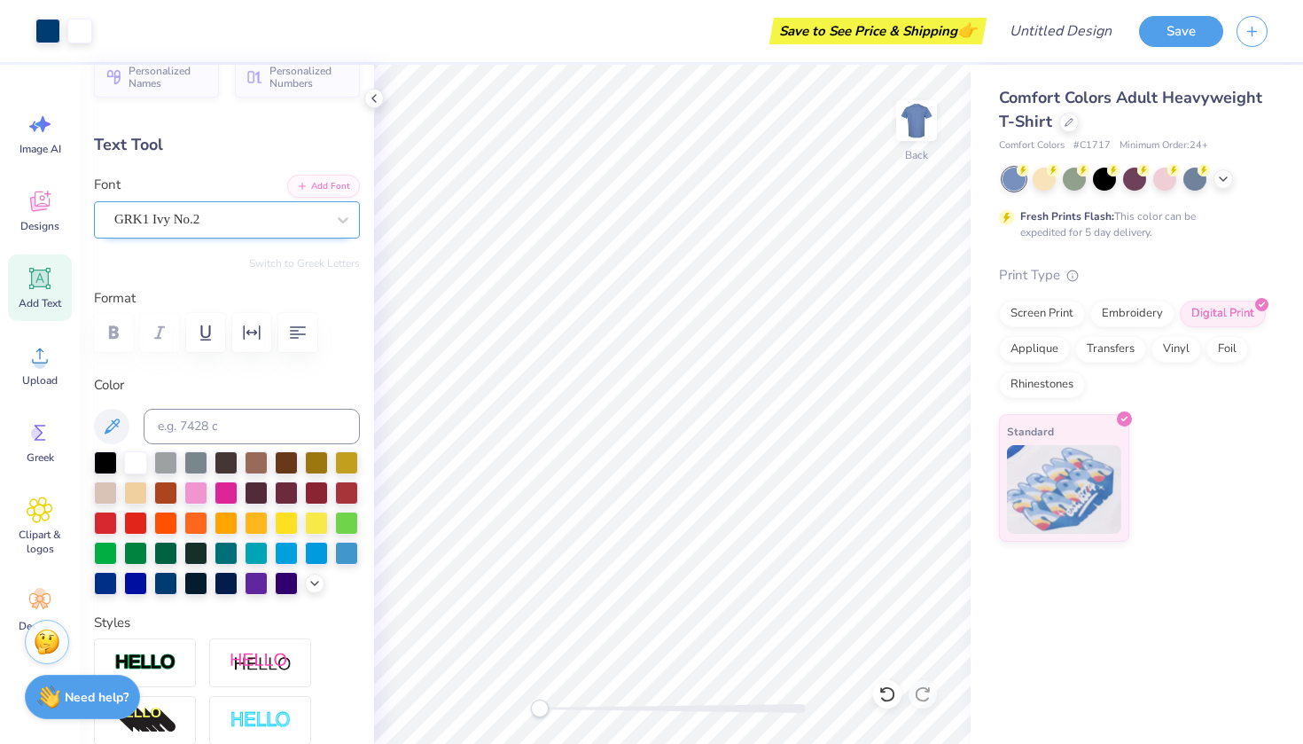 The width and height of the screenshot is (1303, 744). What do you see at coordinates (40, 226) in the screenshot?
I see `span: Designs` at bounding box center [40, 226].